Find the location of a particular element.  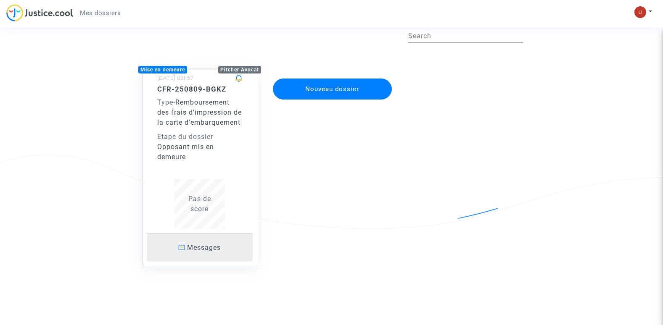

h5: CFR-250809-BGKZ is located at coordinates (200, 89).